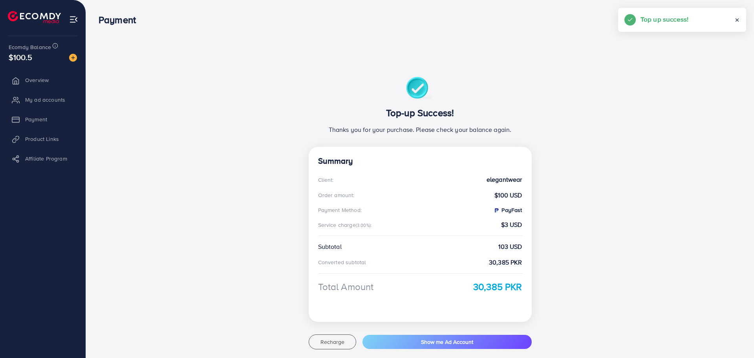 The image size is (754, 358). I want to click on strong: $100 USD, so click(508, 195).